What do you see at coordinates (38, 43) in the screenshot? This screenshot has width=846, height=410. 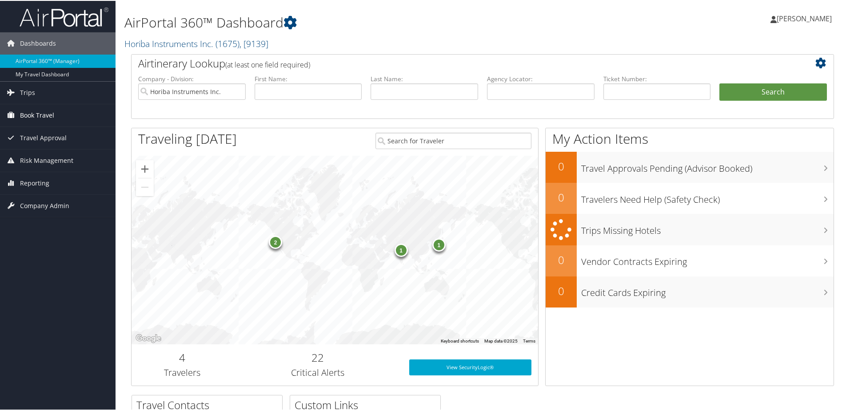 I see `span: Dashboards` at bounding box center [38, 43].